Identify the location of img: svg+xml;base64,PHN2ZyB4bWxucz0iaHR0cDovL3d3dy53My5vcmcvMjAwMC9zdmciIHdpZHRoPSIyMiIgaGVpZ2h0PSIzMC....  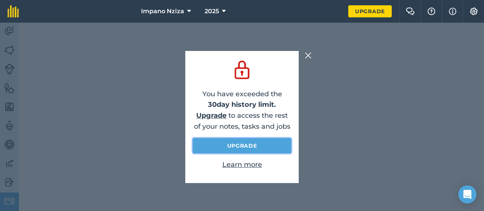
(308, 56).